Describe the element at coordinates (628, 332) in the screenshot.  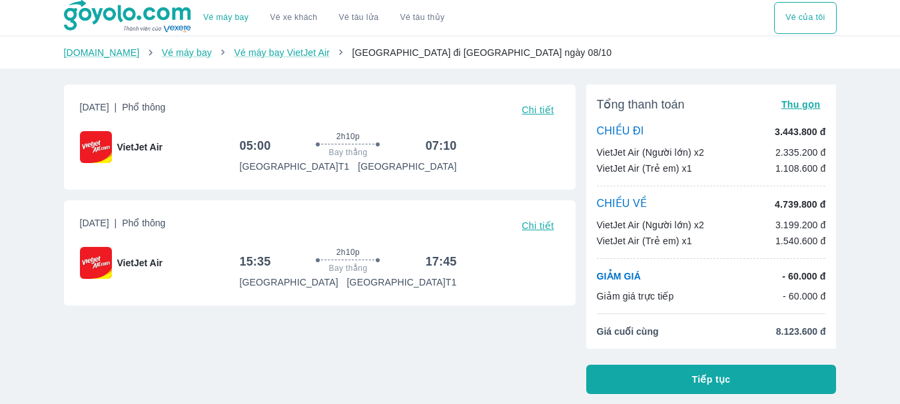
I see `span: Giá cuối cùng` at that location.